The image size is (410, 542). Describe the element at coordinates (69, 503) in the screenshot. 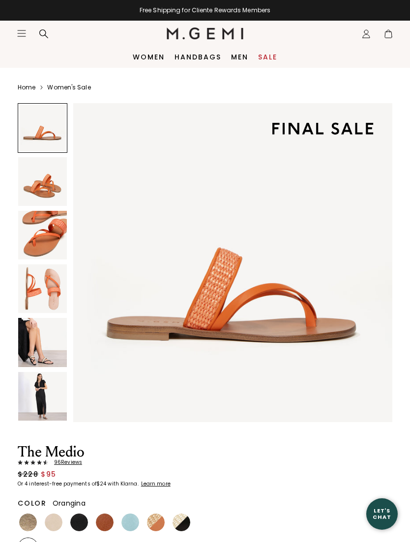

I see `span: Orangina` at that location.